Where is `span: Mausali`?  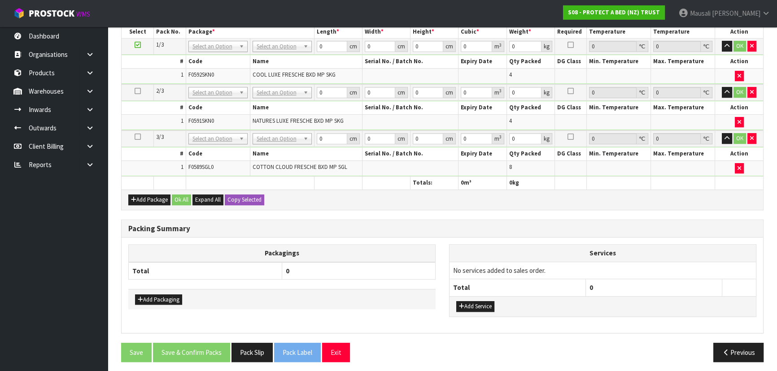
span: Mausali is located at coordinates (700, 13).